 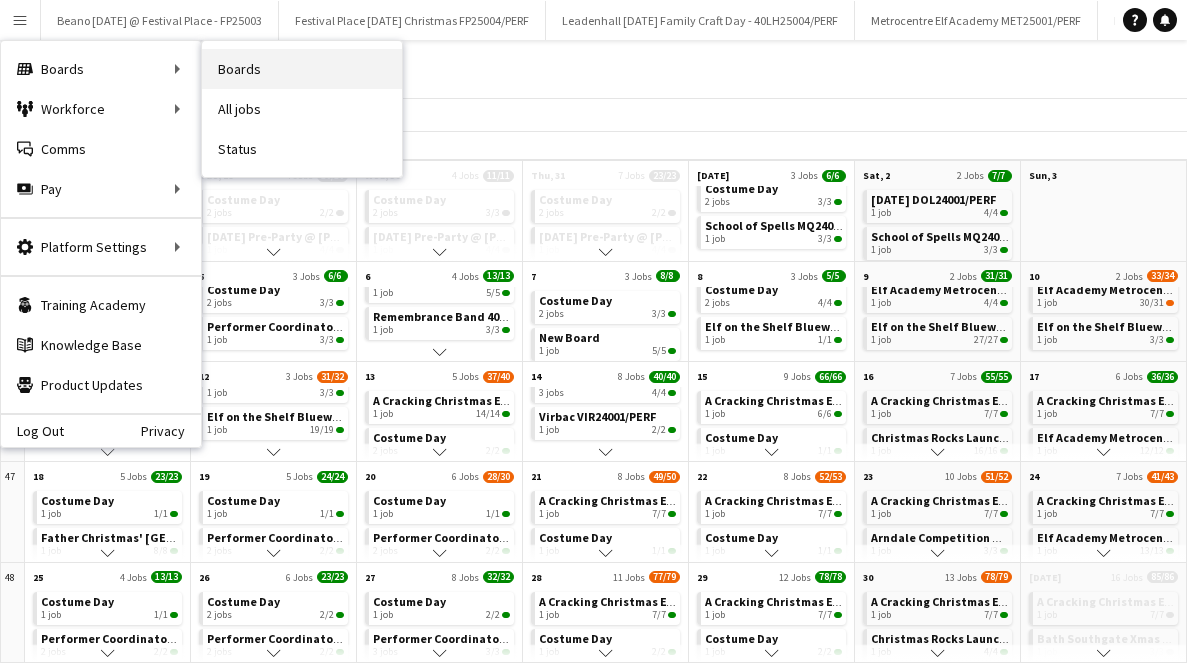 What do you see at coordinates (865, 276) in the screenshot?
I see `span: 9` at bounding box center [865, 276].